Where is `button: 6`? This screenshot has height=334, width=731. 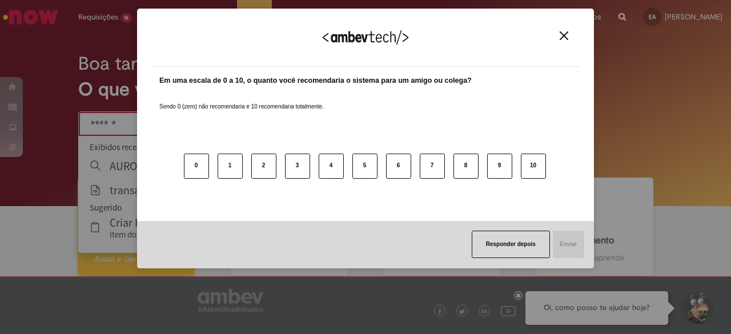
button: 6 is located at coordinates (398, 166).